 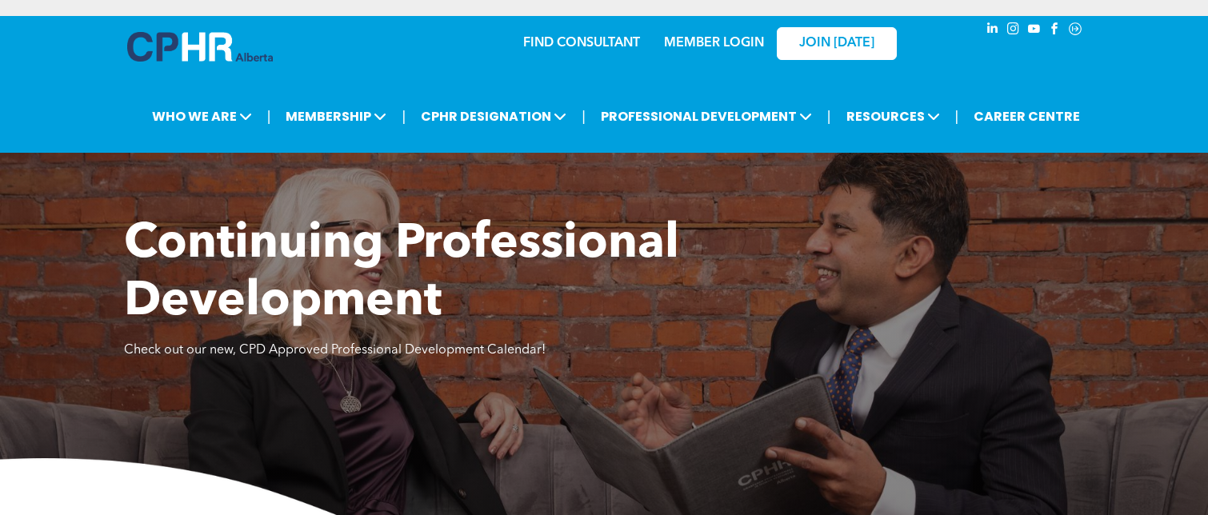 What do you see at coordinates (202, 116) in the screenshot?
I see `span: WHO WE ARE` at bounding box center [202, 116].